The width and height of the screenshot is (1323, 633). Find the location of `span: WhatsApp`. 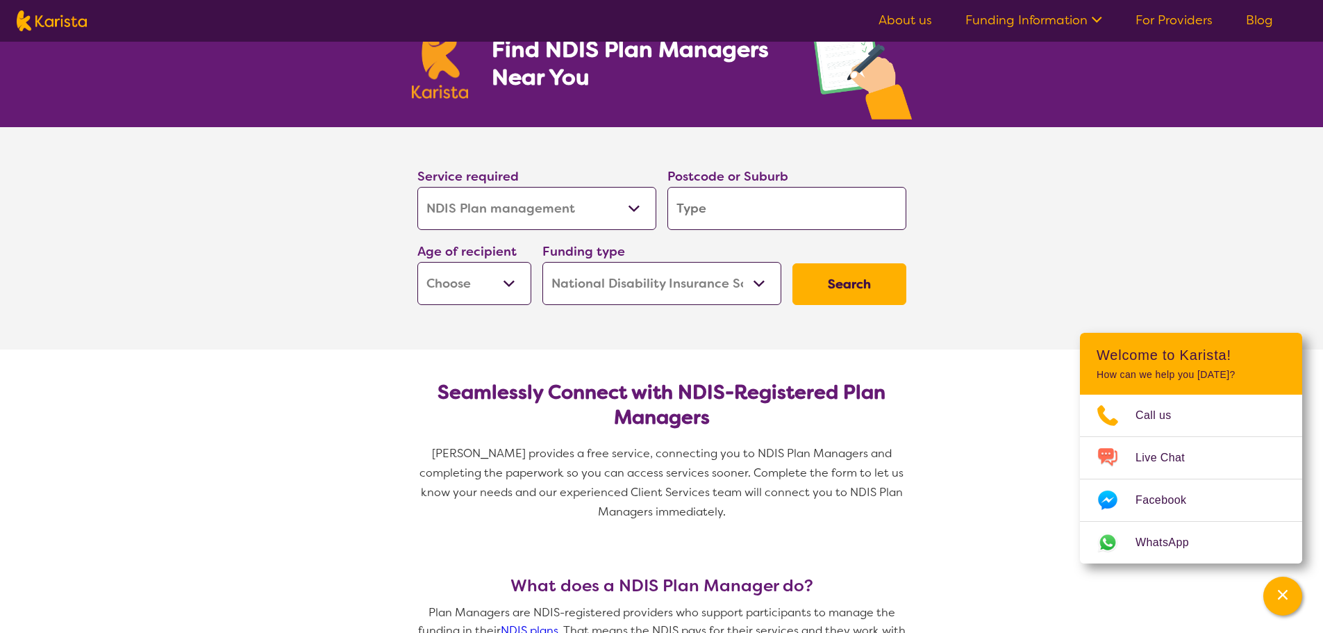

span: WhatsApp is located at coordinates (1170, 543).